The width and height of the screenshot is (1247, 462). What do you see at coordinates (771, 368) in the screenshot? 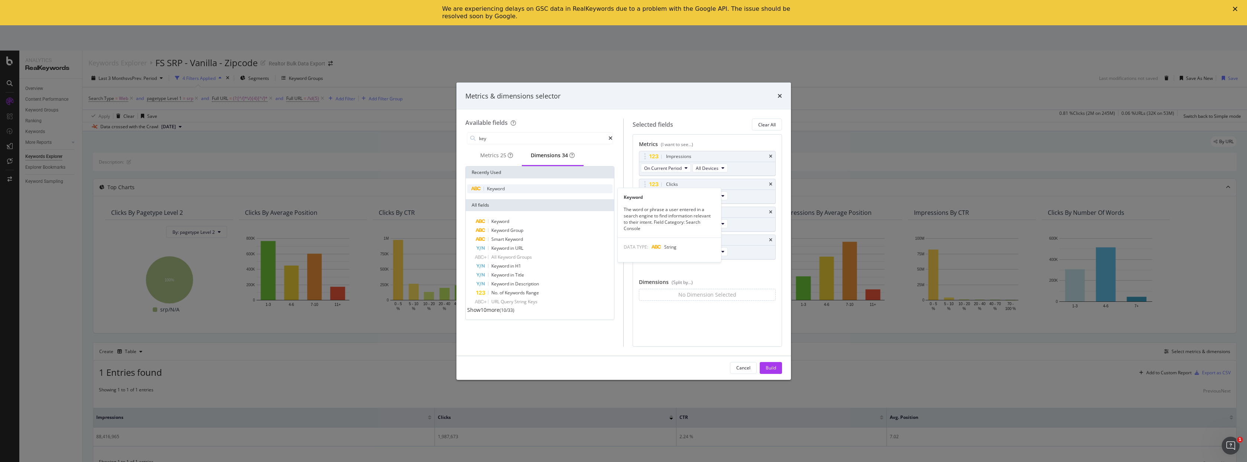
I see `button: Build` at bounding box center [771, 368].